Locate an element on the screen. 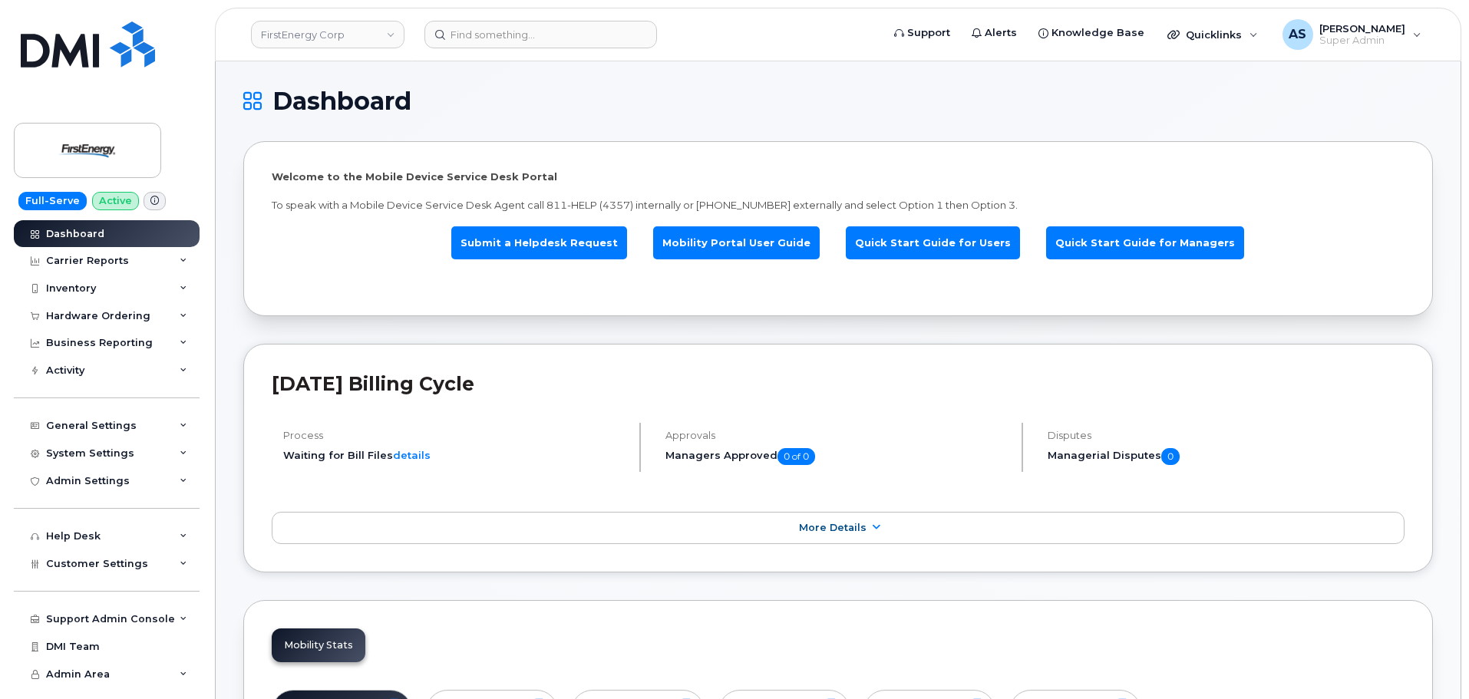  a: Mobility Portal User Guide is located at coordinates (736, 243).